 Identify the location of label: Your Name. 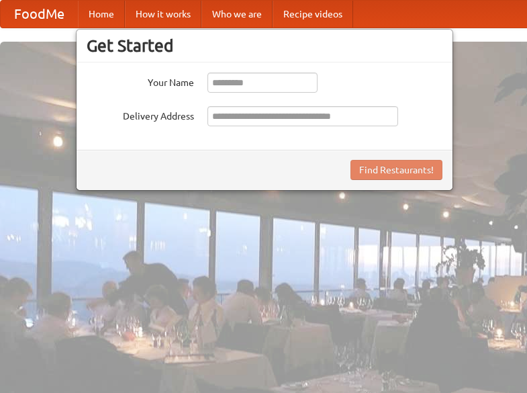
(140, 81).